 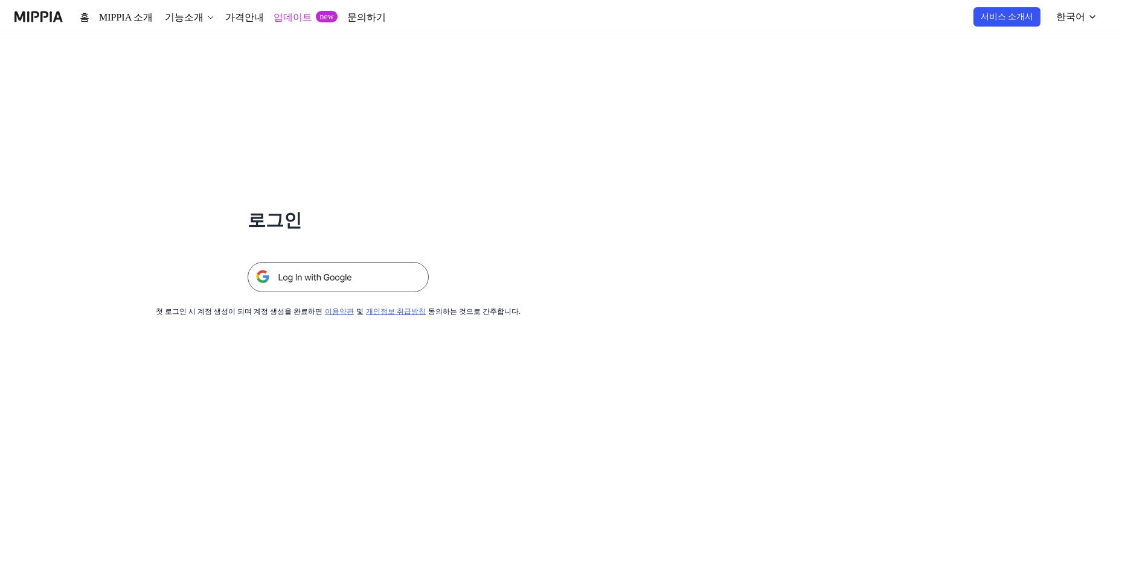 I want to click on a: 서비스 소개서, so click(x=1014, y=17).